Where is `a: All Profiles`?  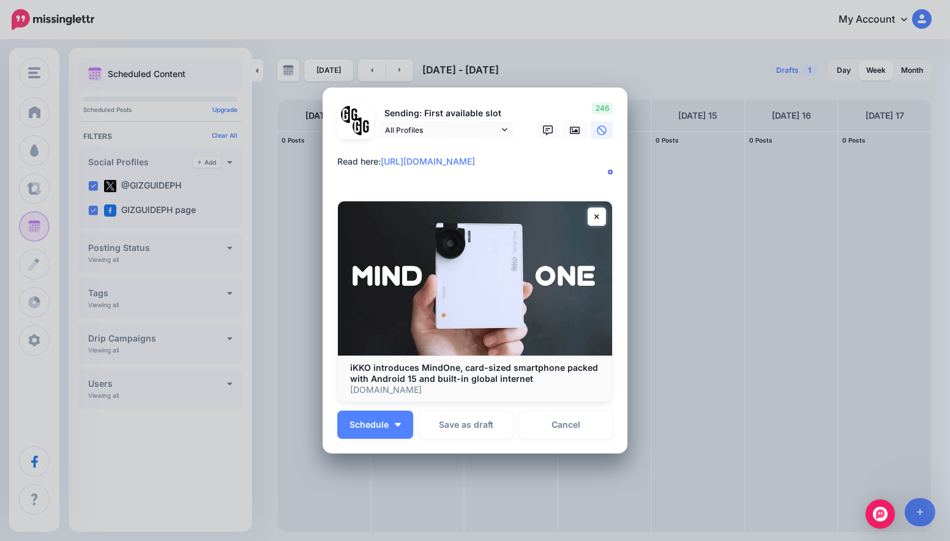 a: All Profiles is located at coordinates (446, 130).